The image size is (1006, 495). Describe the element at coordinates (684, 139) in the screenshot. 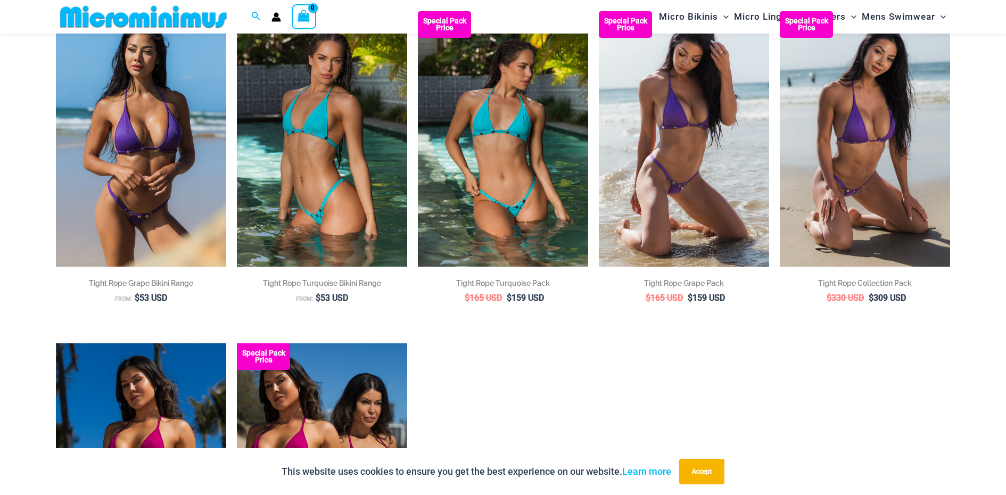

I see `img: Tight Rope Grape 319 Tri Top 4212 Micro Bottom 03` at that location.